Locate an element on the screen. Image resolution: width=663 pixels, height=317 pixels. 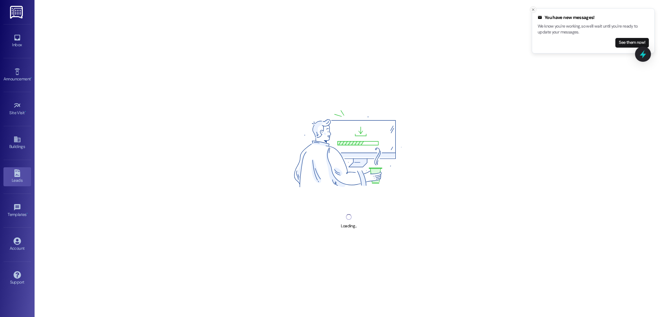
a: Inbox is located at coordinates (17, 41).